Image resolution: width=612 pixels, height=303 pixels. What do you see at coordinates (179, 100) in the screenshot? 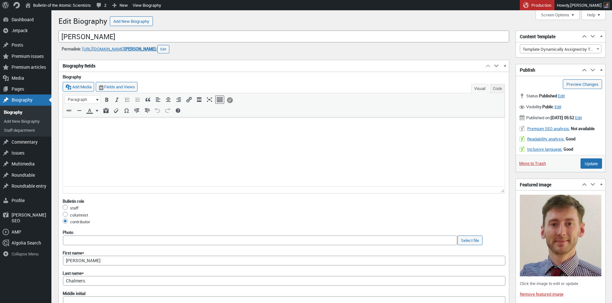
I see `div: Align right (⌃⌥R)` at bounding box center [179, 100].